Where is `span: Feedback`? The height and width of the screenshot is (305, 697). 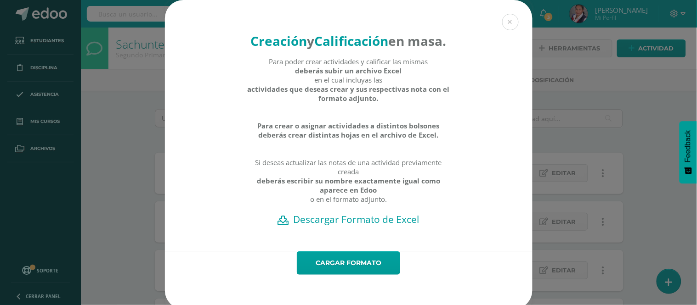
span: Feedback is located at coordinates (688, 147).